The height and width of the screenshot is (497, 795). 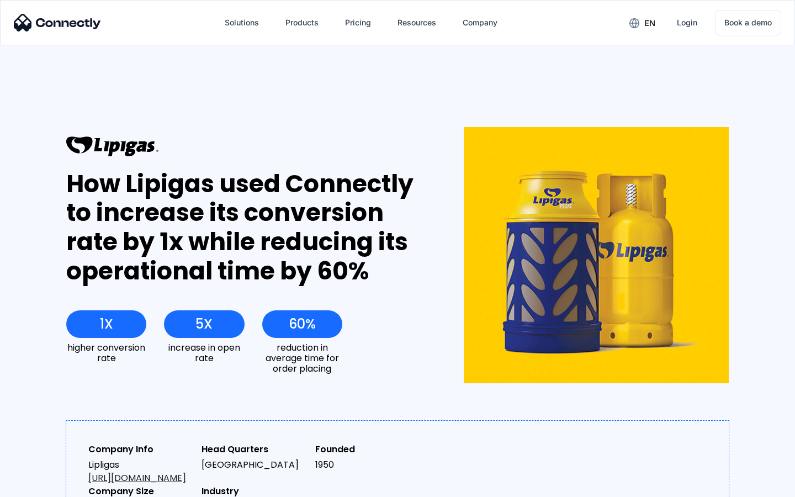 What do you see at coordinates (417, 23) in the screenshot?
I see `div: Resources` at bounding box center [417, 23].